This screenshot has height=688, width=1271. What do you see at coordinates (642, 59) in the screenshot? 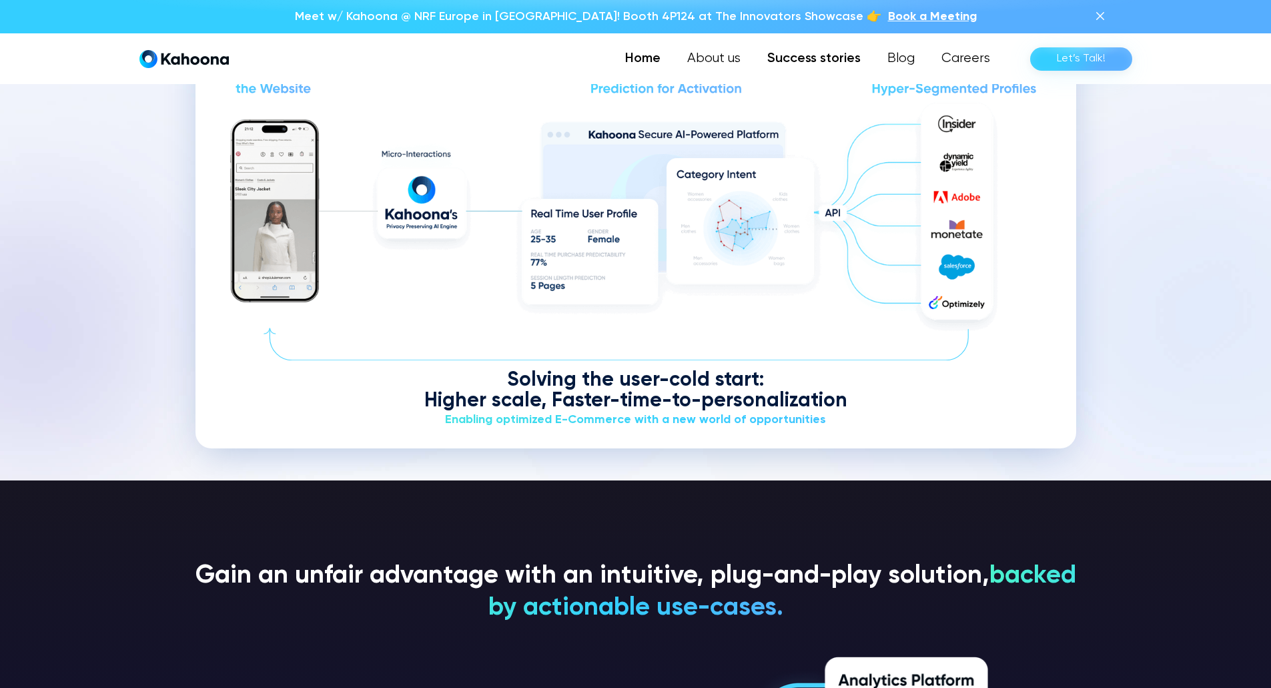
I see `a: Home` at bounding box center [642, 59].